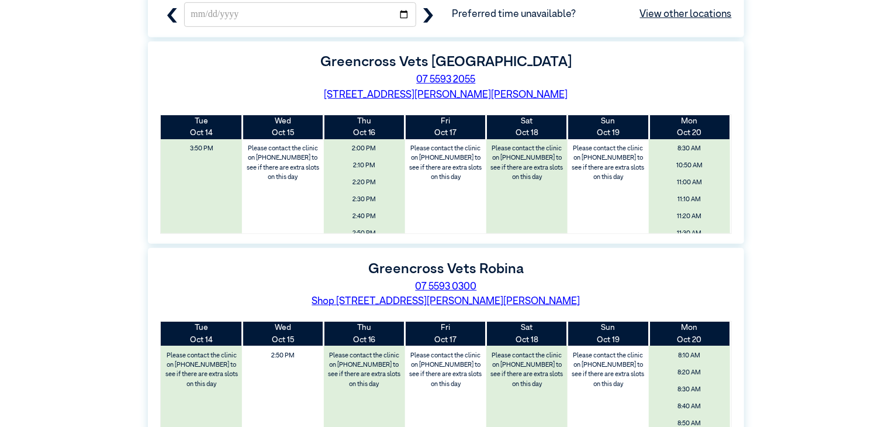  What do you see at coordinates (446, 286) in the screenshot?
I see `a: 07 5593 0300` at bounding box center [446, 286].